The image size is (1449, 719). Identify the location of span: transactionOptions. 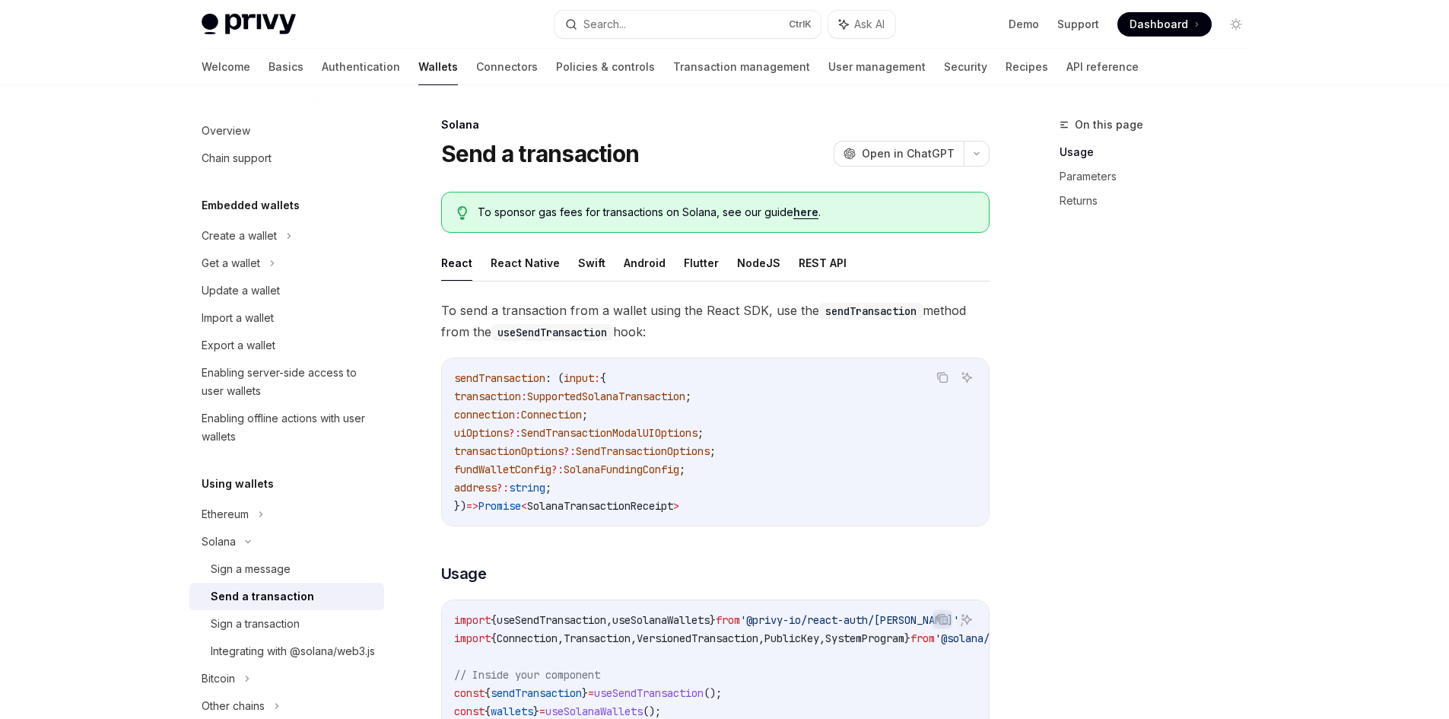
(509, 451).